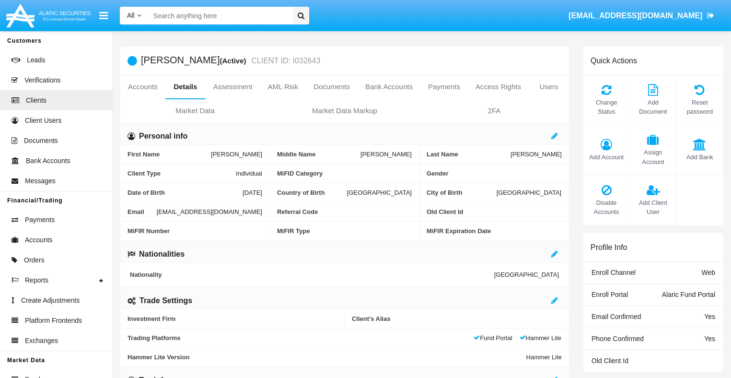 The image size is (731, 378). I want to click on a: AML Risk, so click(283, 87).